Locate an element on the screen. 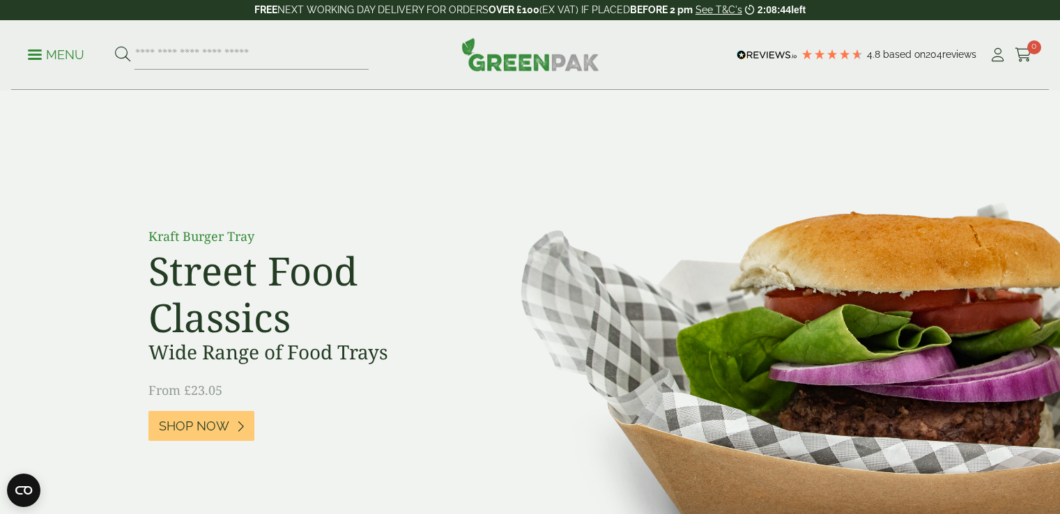 This screenshot has height=514, width=1060. a: Shop Now is located at coordinates (201, 426).